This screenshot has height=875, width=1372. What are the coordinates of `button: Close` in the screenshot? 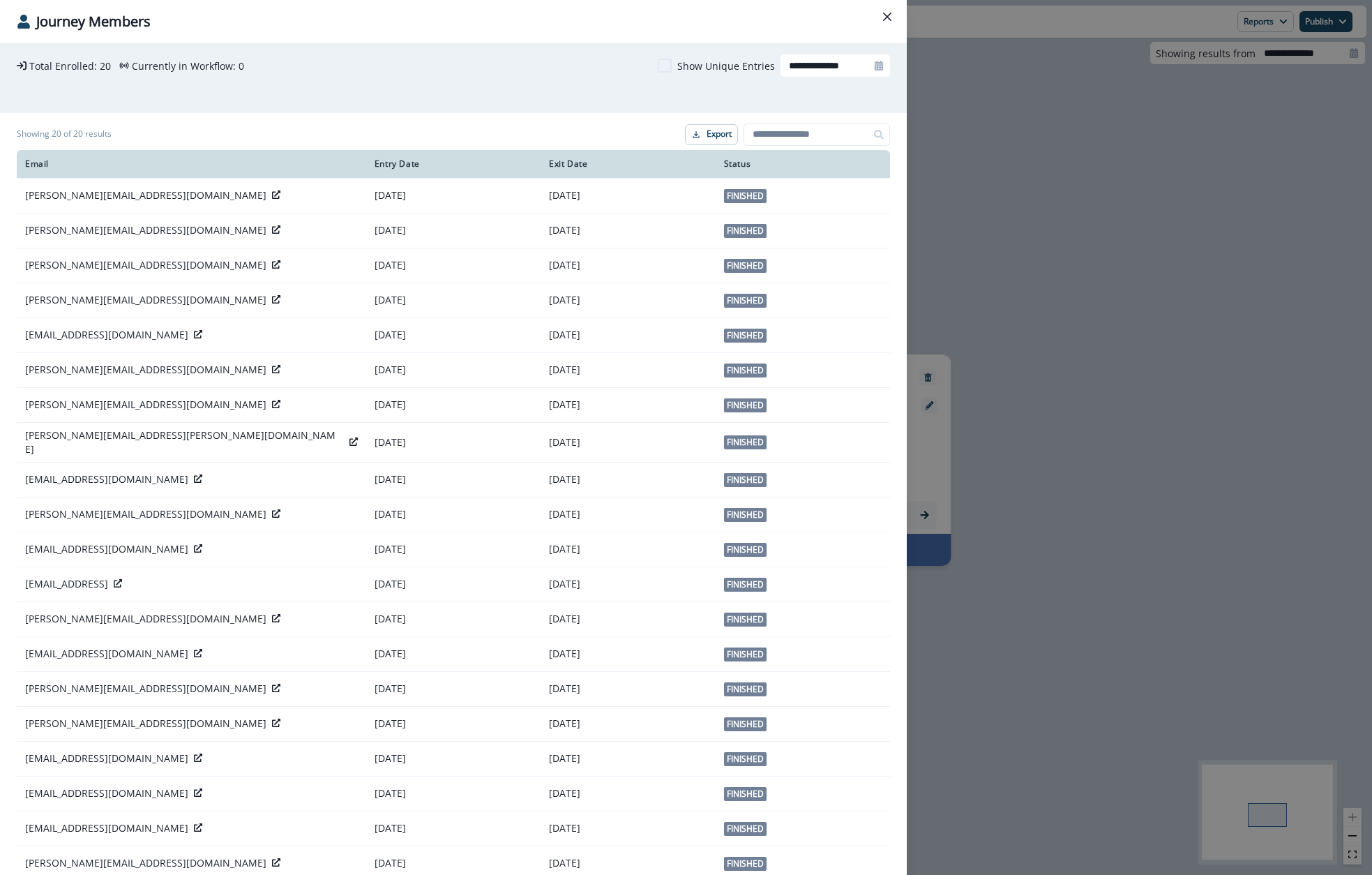 It's located at (888, 16).